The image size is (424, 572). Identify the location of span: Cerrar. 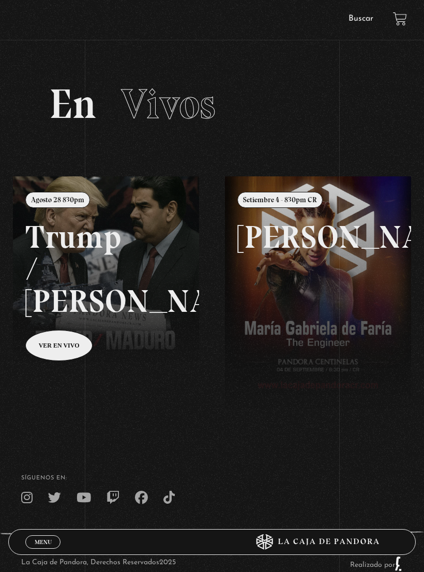
(43, 551).